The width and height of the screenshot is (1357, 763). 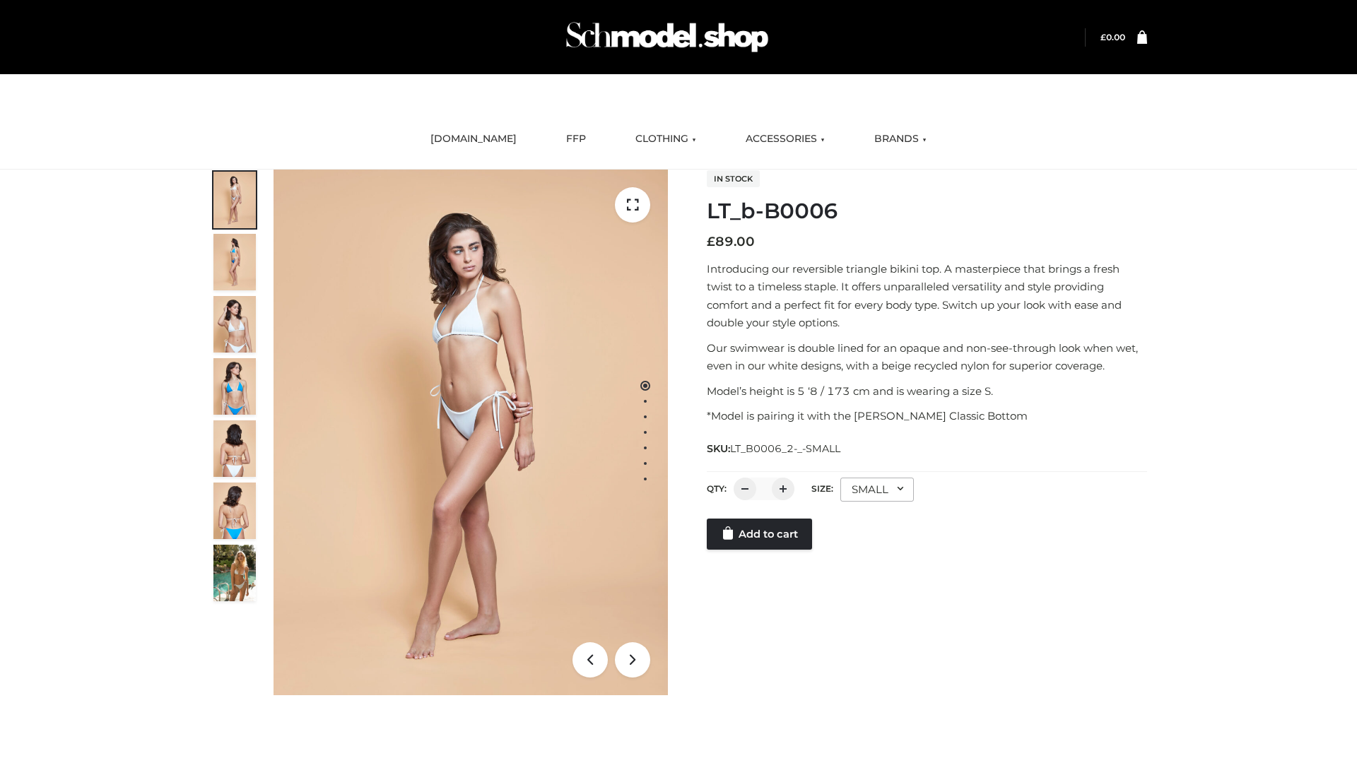 I want to click on h1: LT_b-B0006, so click(x=926, y=211).